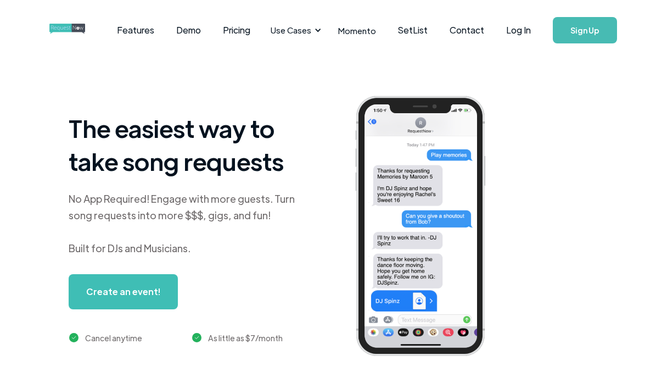 This screenshot has height=372, width=656. What do you see at coordinates (428, 227) in the screenshot?
I see `img: iphone screenshot` at bounding box center [428, 227].